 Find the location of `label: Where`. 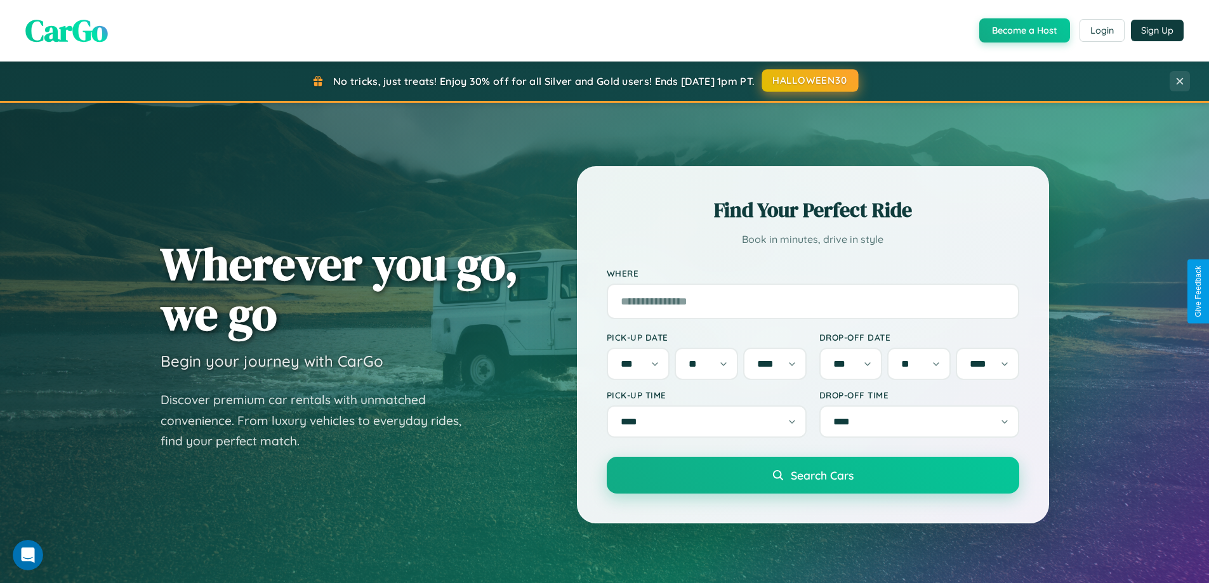

label: Where is located at coordinates (813, 273).